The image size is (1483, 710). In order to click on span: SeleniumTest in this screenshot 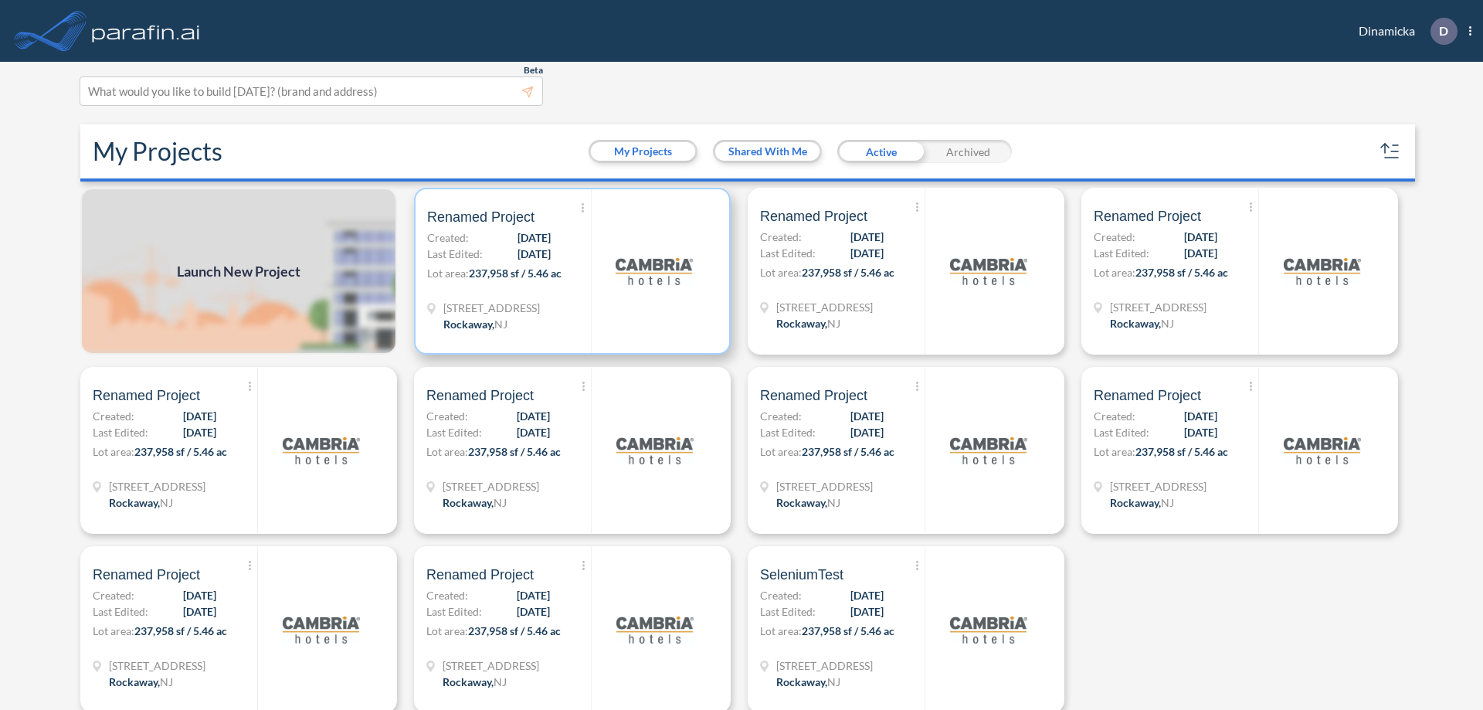, I will do `click(802, 575)`.